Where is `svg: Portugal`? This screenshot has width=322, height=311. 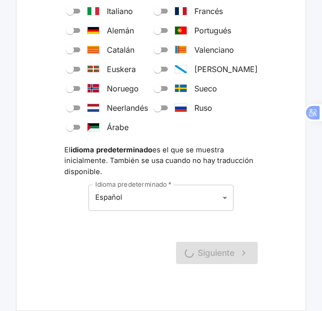 svg: Portugal is located at coordinates (181, 30).